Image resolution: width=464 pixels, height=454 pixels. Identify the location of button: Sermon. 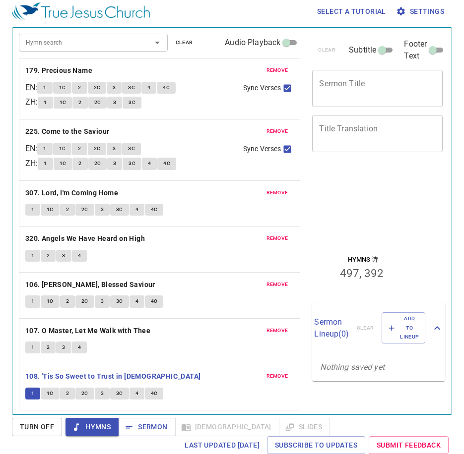
(146, 427).